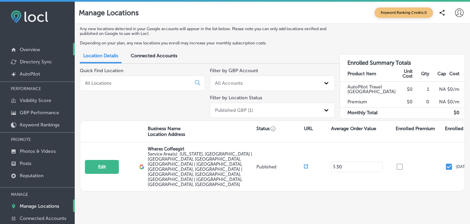 The image size is (470, 224). What do you see at coordinates (30, 74) in the screenshot?
I see `p: AutoPilot` at bounding box center [30, 74].